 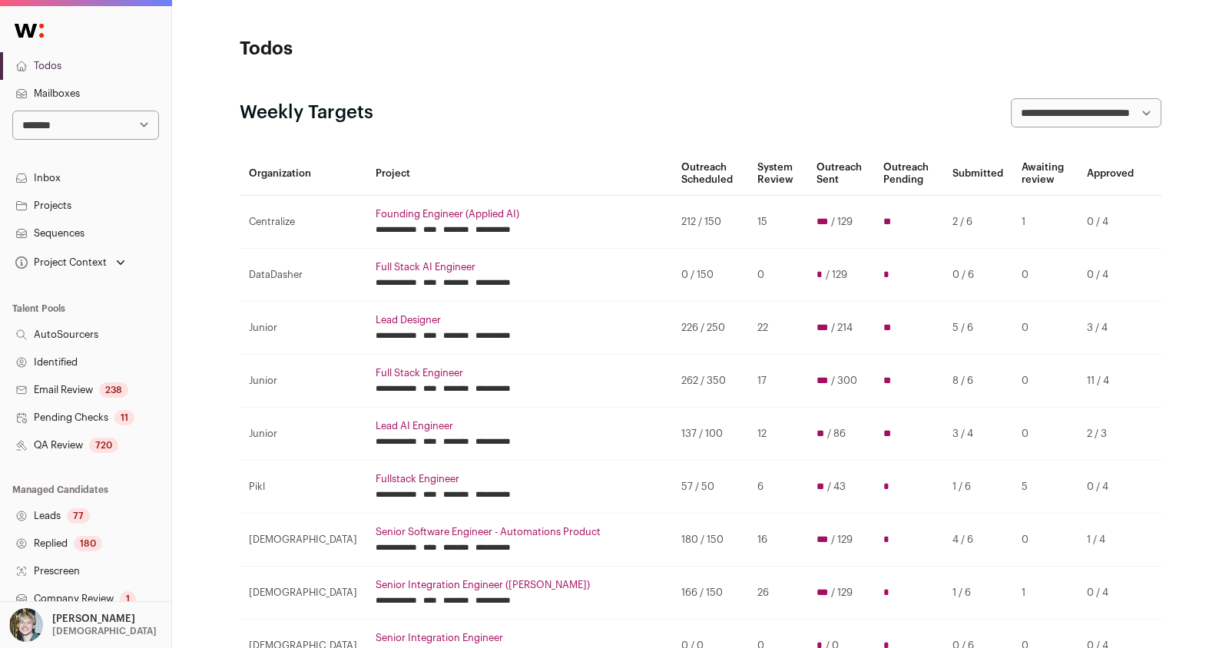 What do you see at coordinates (778, 381) in the screenshot?
I see `td: 17` at bounding box center [778, 381].